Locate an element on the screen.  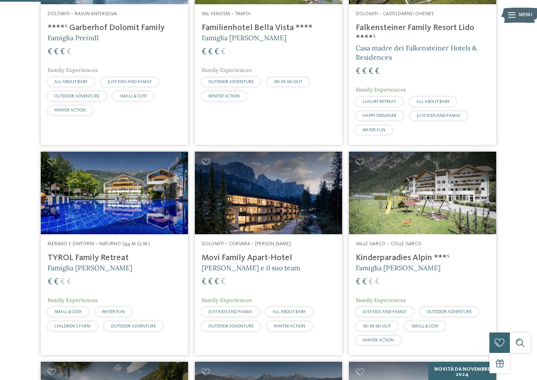
span: Merano e dintorni – Naturno (554 m s.l.m.) is located at coordinates (98, 244).